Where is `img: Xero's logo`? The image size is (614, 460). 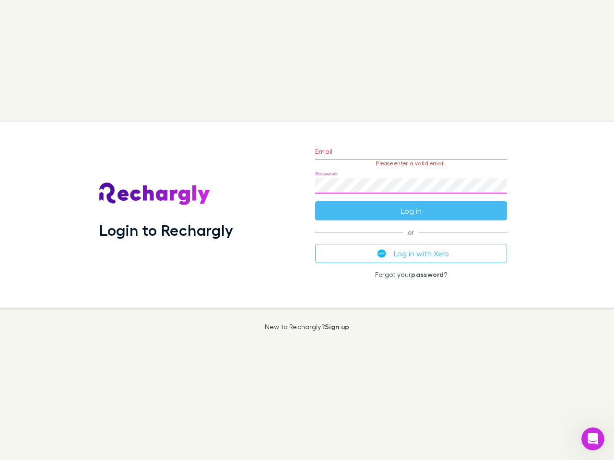
img: Xero's logo is located at coordinates (382, 254).